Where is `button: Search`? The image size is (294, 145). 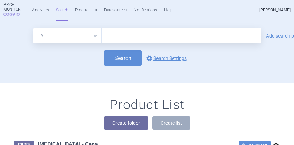 button: Search is located at coordinates (123, 58).